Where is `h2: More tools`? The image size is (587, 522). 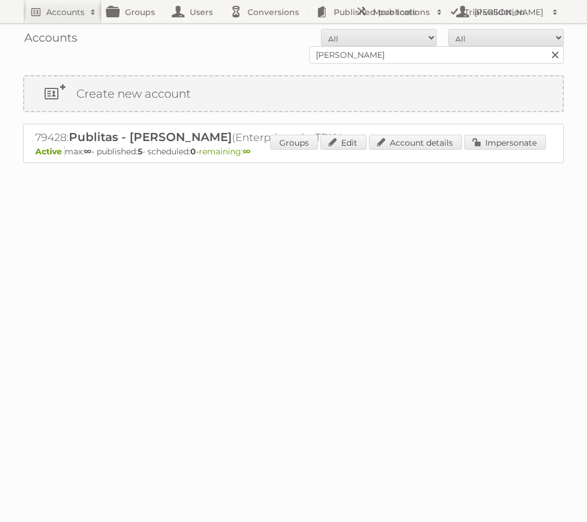 h2: More tools is located at coordinates (402, 12).